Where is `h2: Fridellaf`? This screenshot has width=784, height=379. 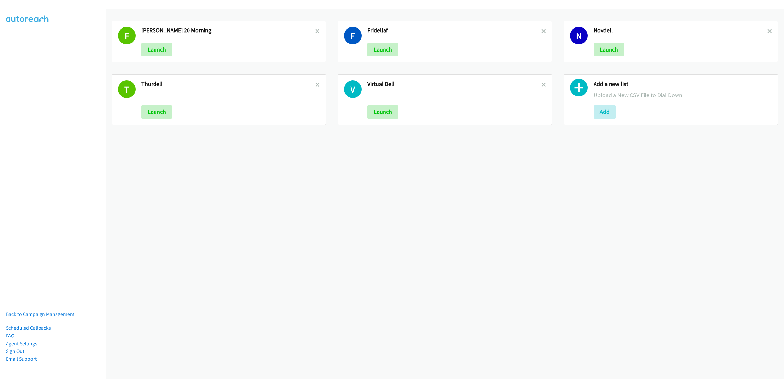
h2: Fridellaf is located at coordinates (455, 30).